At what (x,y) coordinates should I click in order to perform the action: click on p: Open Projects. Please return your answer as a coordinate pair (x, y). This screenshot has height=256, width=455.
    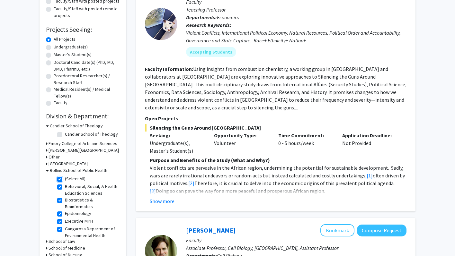
    Looking at the image, I should click on (276, 118).